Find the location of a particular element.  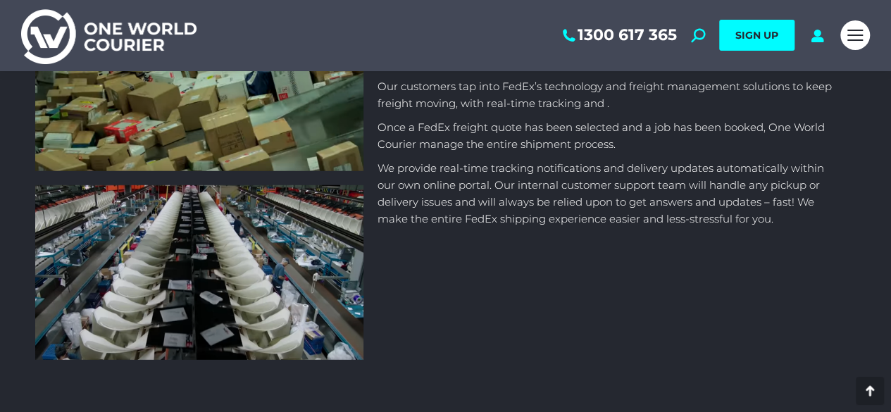

a: SIGN UP is located at coordinates (756, 35).